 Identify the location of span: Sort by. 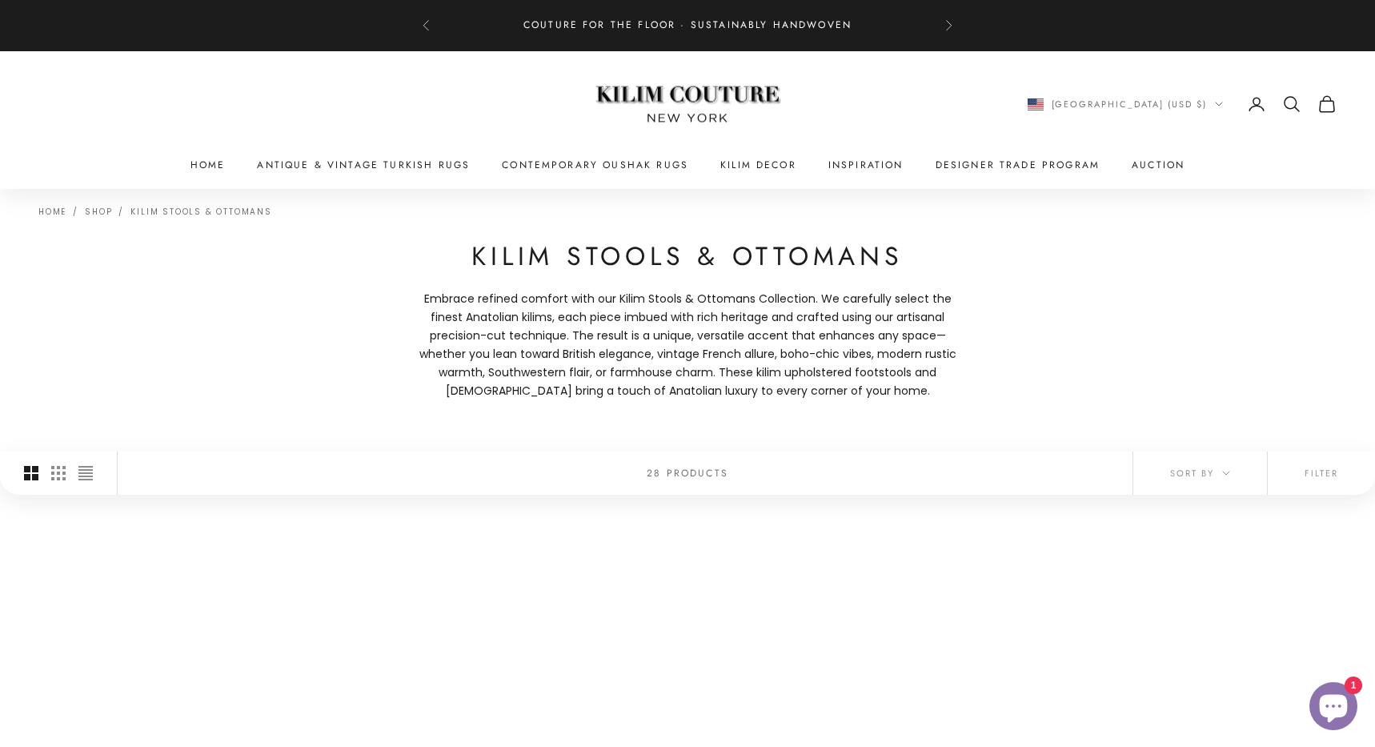
(1200, 473).